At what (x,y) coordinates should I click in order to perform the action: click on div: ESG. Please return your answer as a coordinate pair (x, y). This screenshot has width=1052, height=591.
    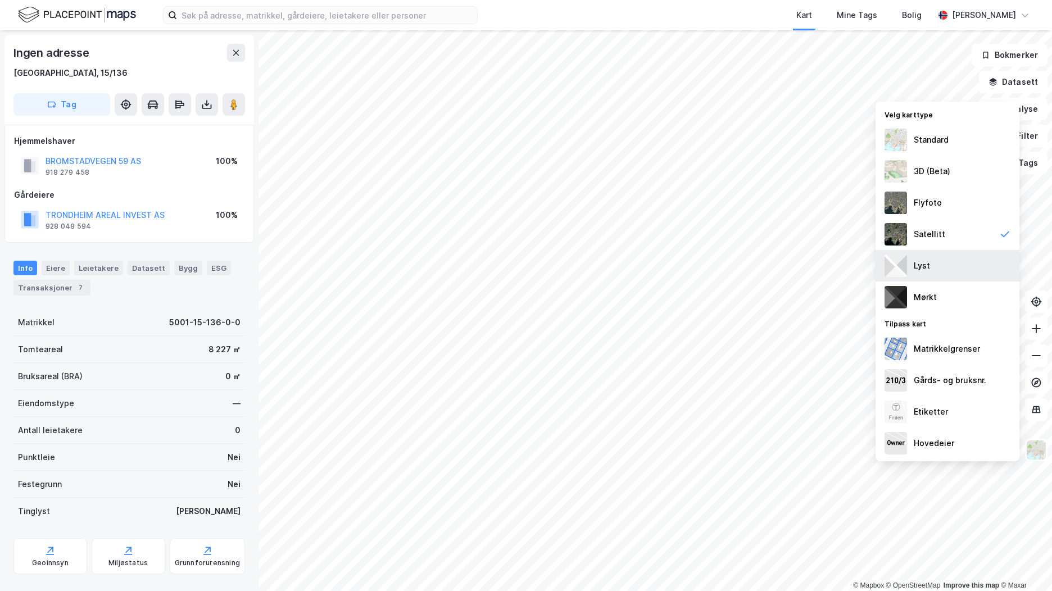
    Looking at the image, I should click on (219, 268).